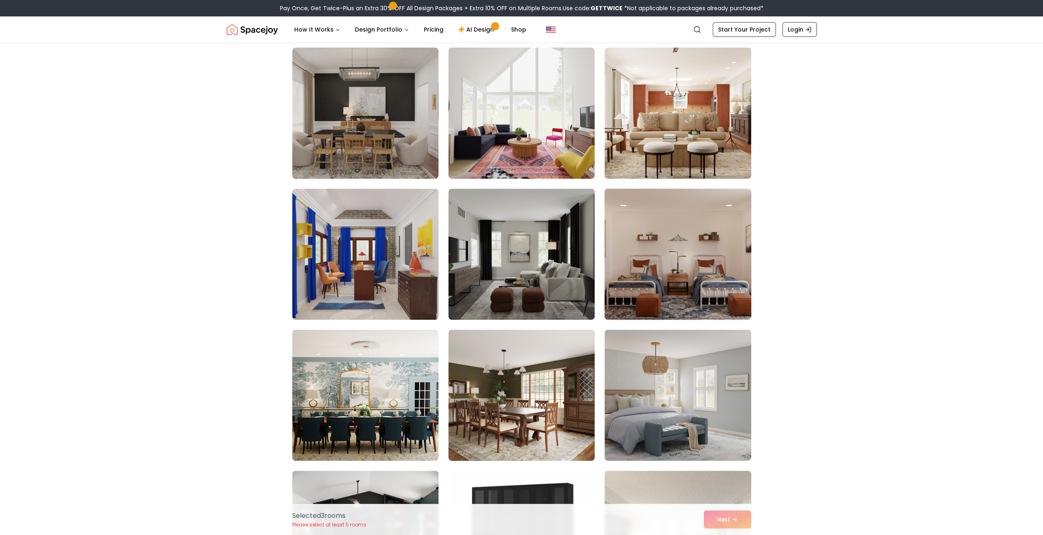 This screenshot has width=1043, height=535. Describe the element at coordinates (522, 8) in the screenshot. I see `div: Pay Once, Get Twice-Plus an Extra 30% OFF All Design Packages + Extra 10% OFF on Multiple Rooms.` at that location.